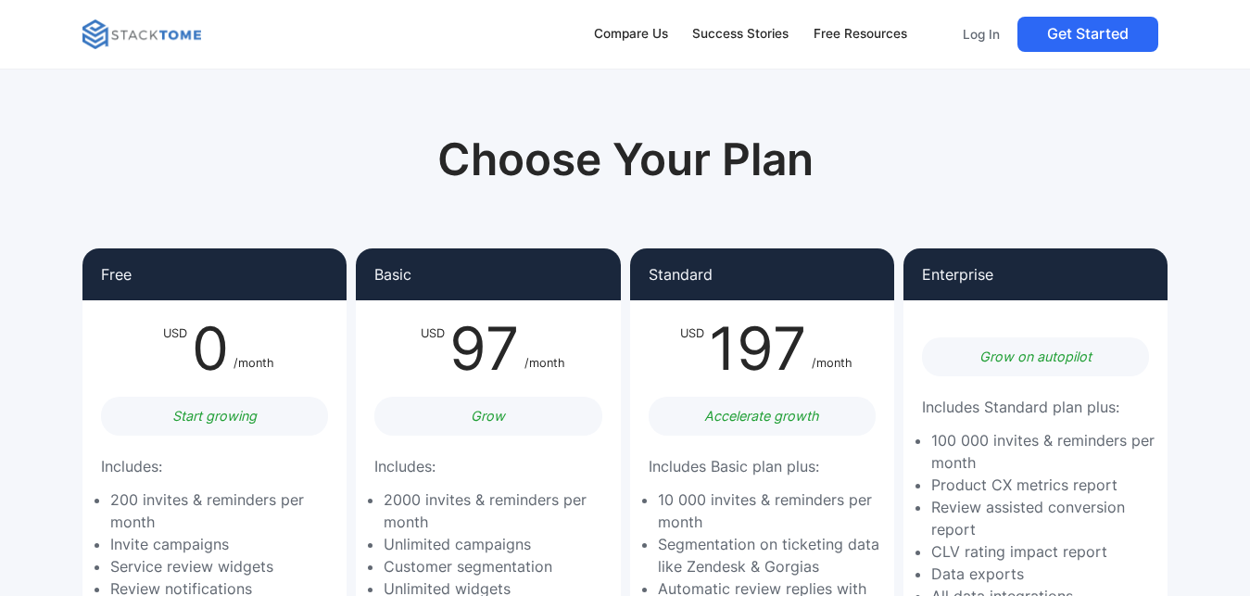 The height and width of the screenshot is (596, 1250). I want to click on div: 0, so click(210, 348).